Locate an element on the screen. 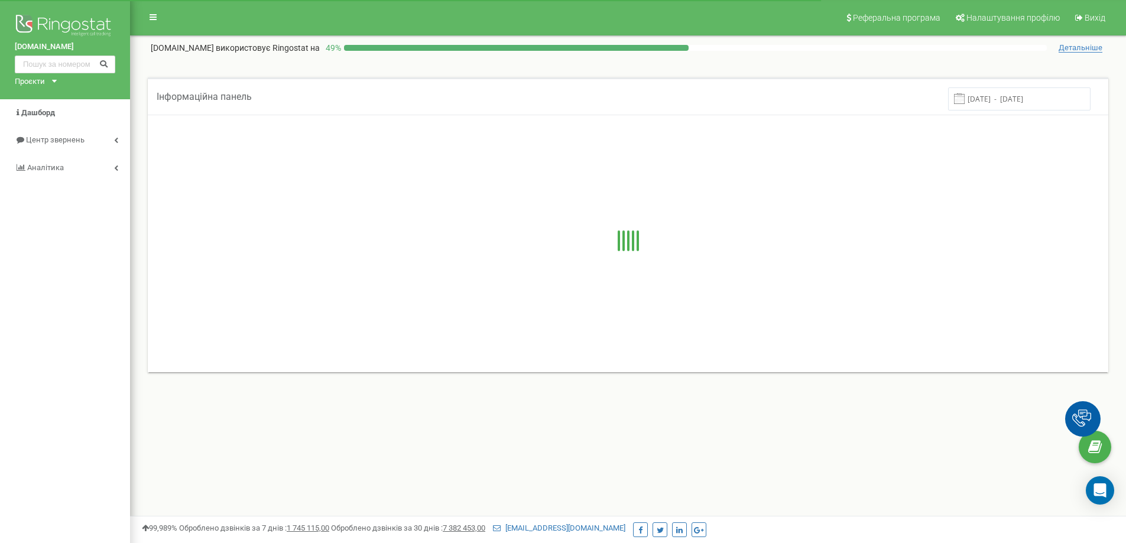 The image size is (1126, 543). p: 49 % is located at coordinates (332, 48).